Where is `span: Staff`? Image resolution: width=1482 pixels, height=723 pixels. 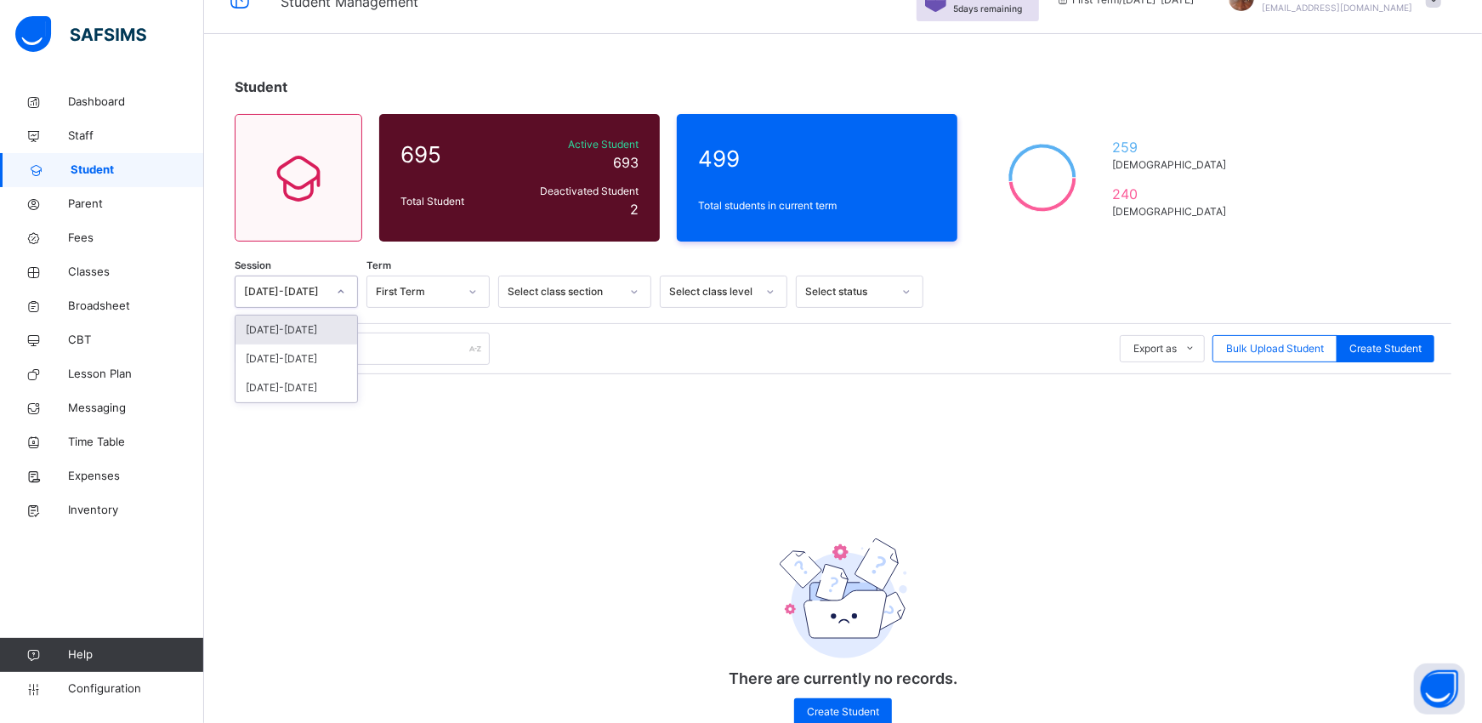 span: Staff is located at coordinates (136, 136).